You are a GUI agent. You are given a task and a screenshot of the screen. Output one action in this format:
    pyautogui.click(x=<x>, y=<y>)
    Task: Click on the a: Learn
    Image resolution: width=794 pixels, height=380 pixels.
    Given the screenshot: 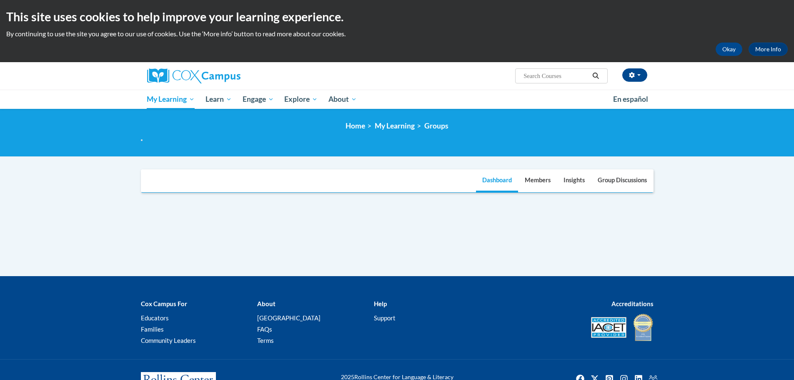 What is the action you would take?
    pyautogui.click(x=218, y=99)
    